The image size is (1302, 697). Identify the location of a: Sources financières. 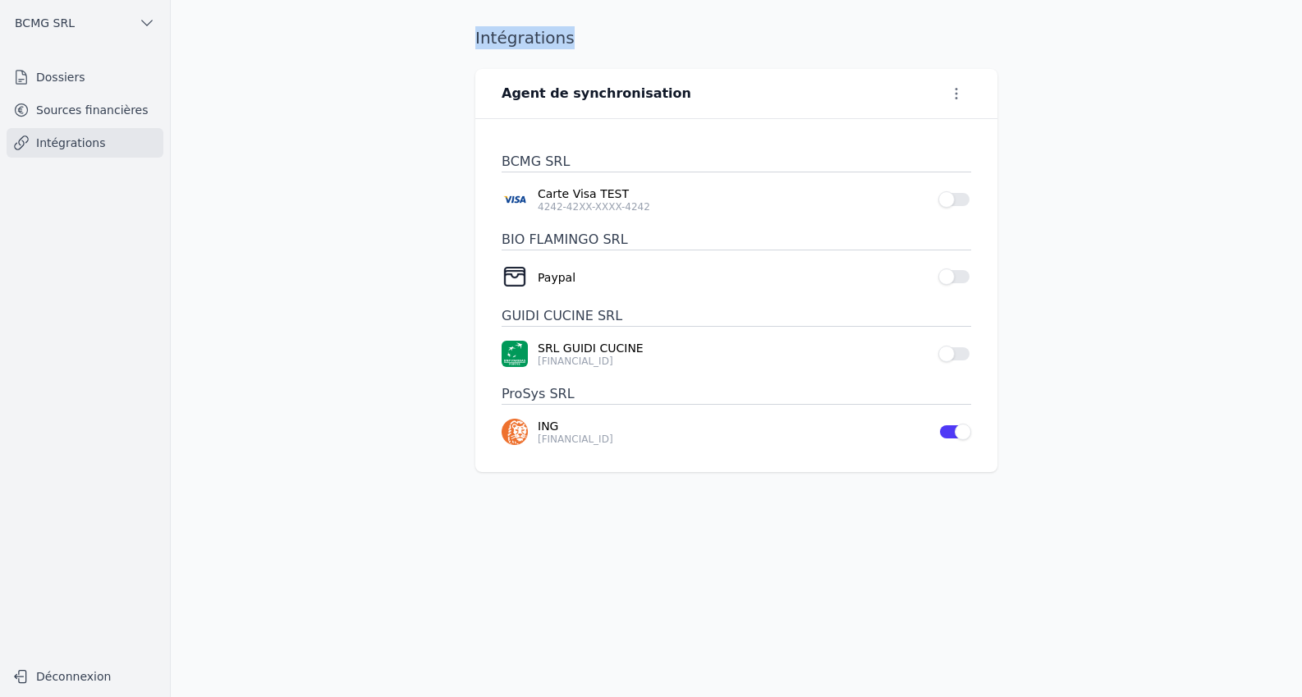
(85, 110).